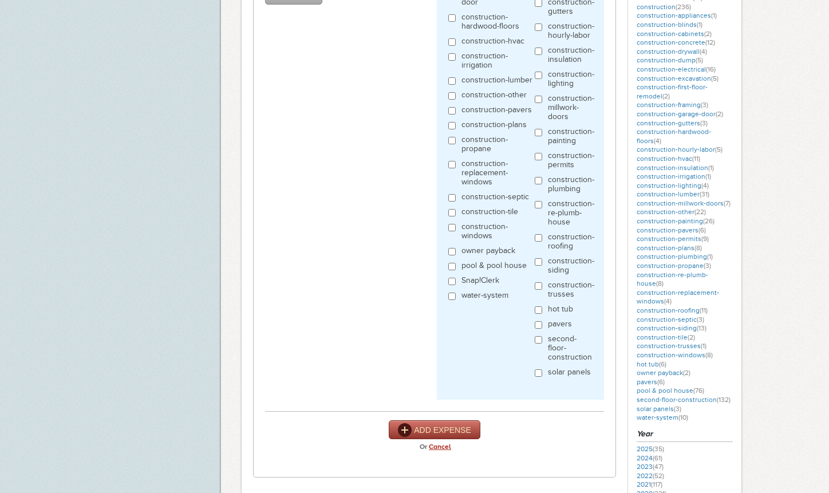 The height and width of the screenshot is (493, 829). Describe the element at coordinates (680, 114) in the screenshot. I see `a: construction-garage-door` at that location.